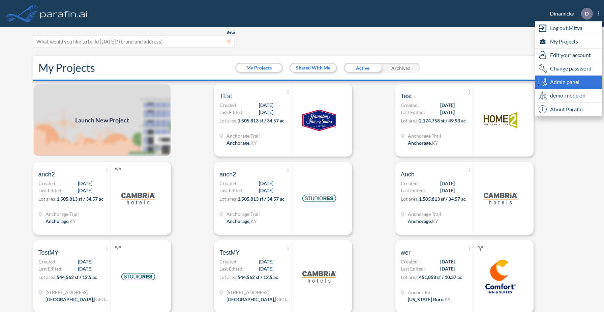 The image size is (604, 312). I want to click on div: Washington Boro, PA, so click(429, 299).